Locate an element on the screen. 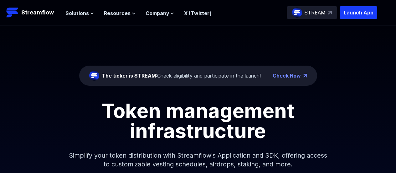 This screenshot has height=173, width=396. button: Solutions is located at coordinates (80, 13).